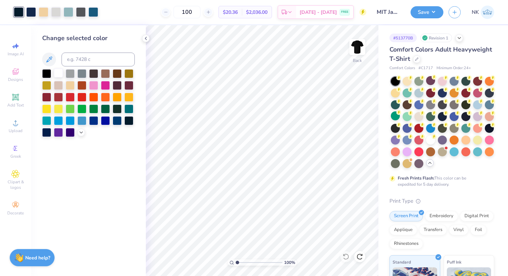  What do you see at coordinates (402, 68) in the screenshot?
I see `span: Comfort Colors` at bounding box center [402, 68].